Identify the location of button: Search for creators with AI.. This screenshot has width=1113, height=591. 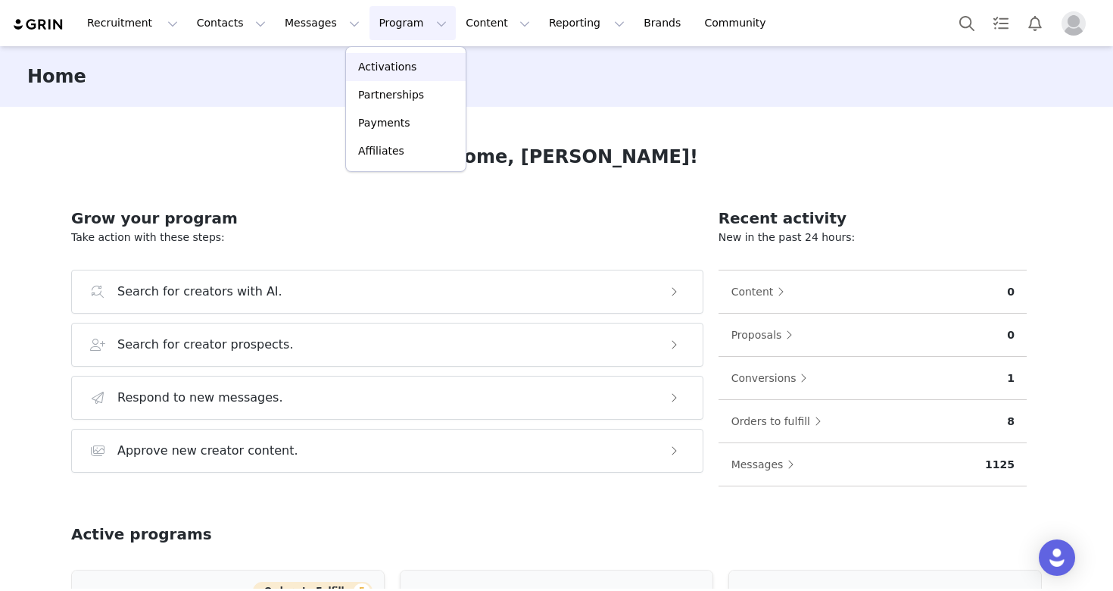
(387, 292).